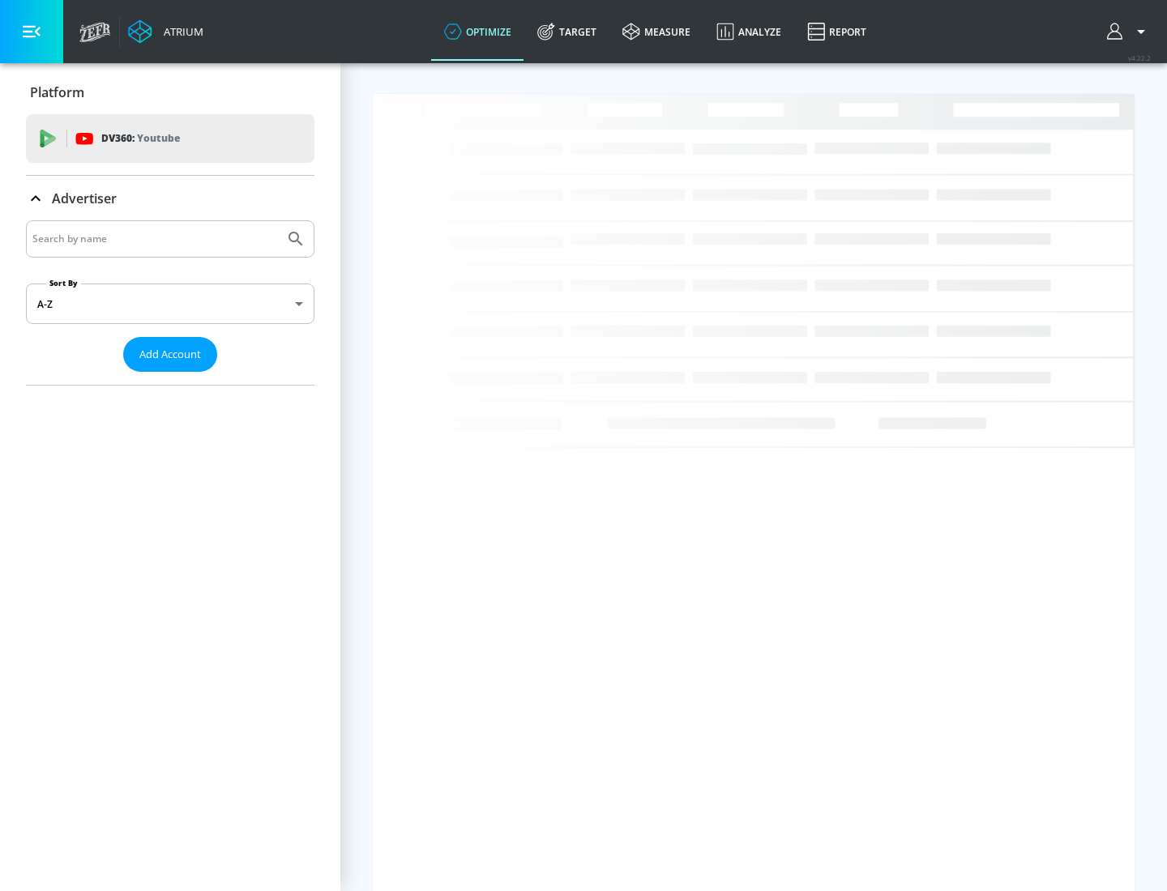  What do you see at coordinates (180, 32) in the screenshot?
I see `div: Atrium` at bounding box center [180, 32].